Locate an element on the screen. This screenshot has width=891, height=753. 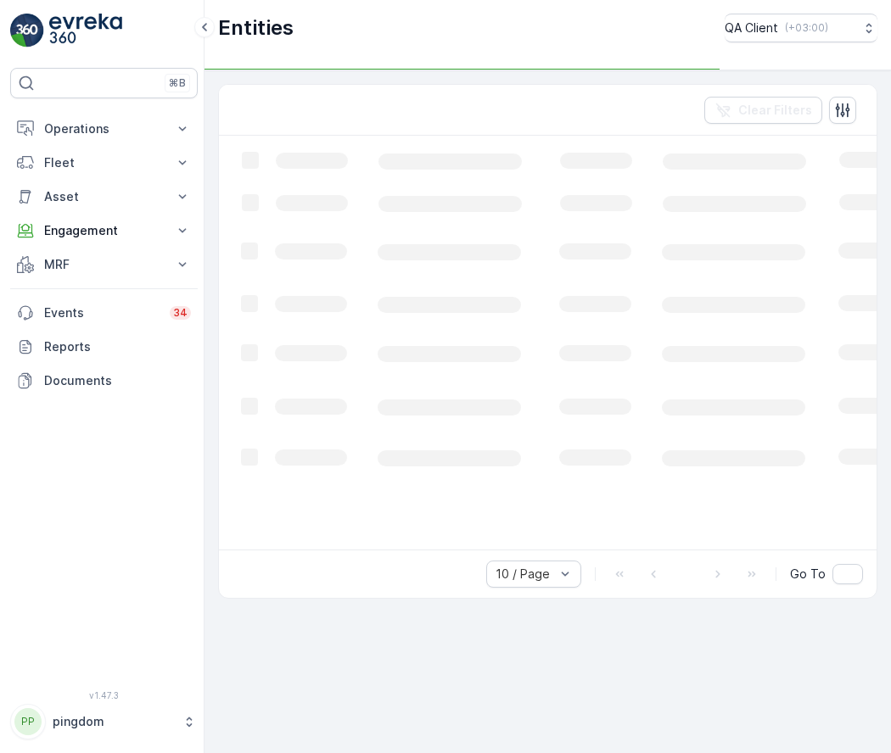
p: MRF is located at coordinates (104, 265).